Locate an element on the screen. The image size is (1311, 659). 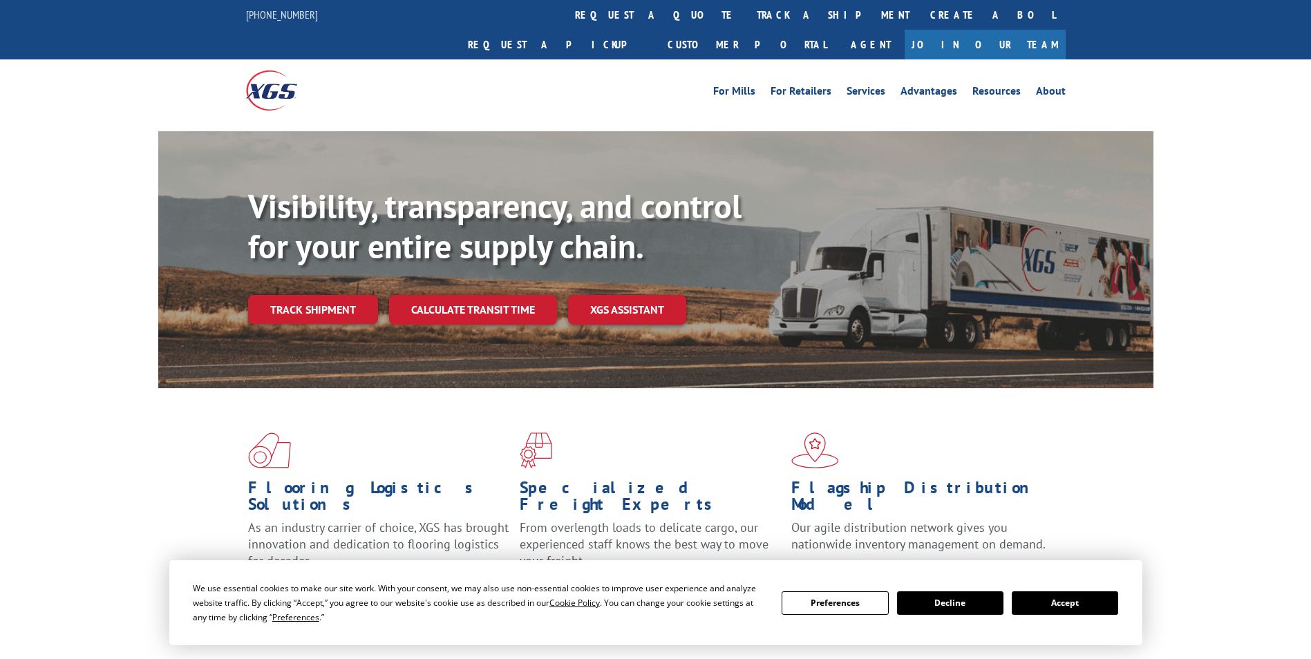
img: xgs-icon-total-supply-chain-intelligence-red is located at coordinates (270, 451).